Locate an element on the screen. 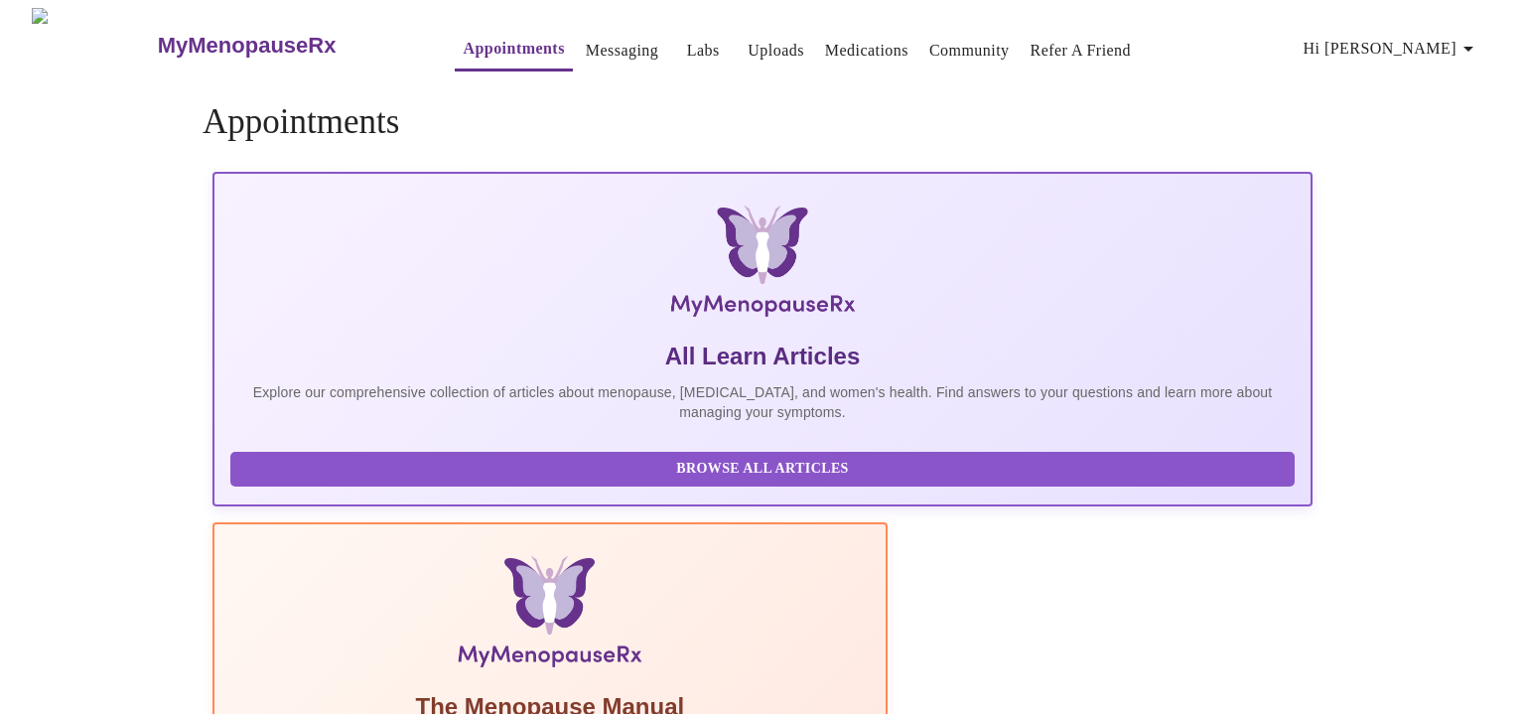 The height and width of the screenshot is (714, 1525). a: Browse All Articles is located at coordinates (765, 467).